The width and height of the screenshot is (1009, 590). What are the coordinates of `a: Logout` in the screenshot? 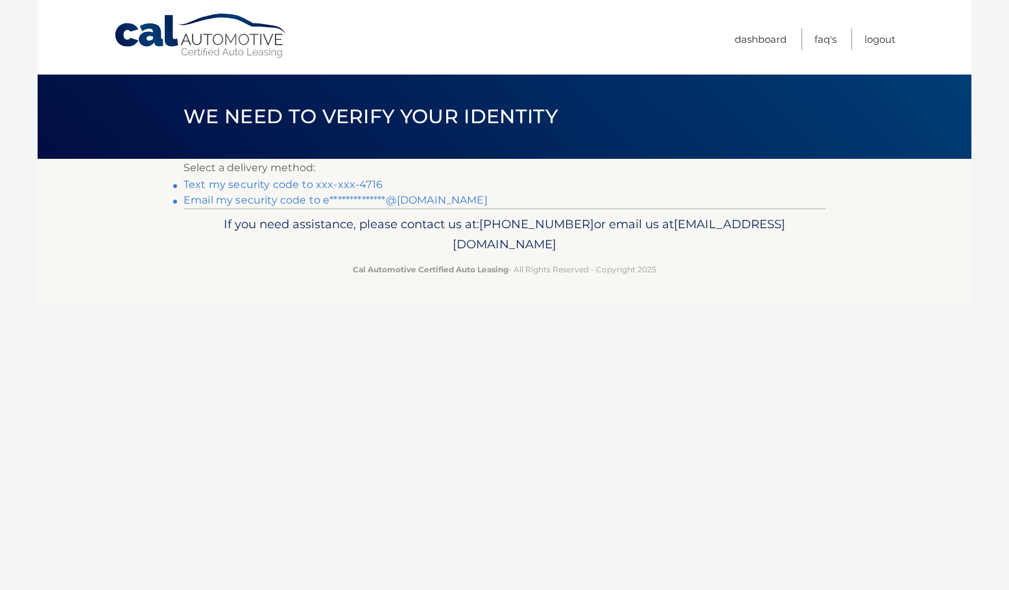 It's located at (880, 39).